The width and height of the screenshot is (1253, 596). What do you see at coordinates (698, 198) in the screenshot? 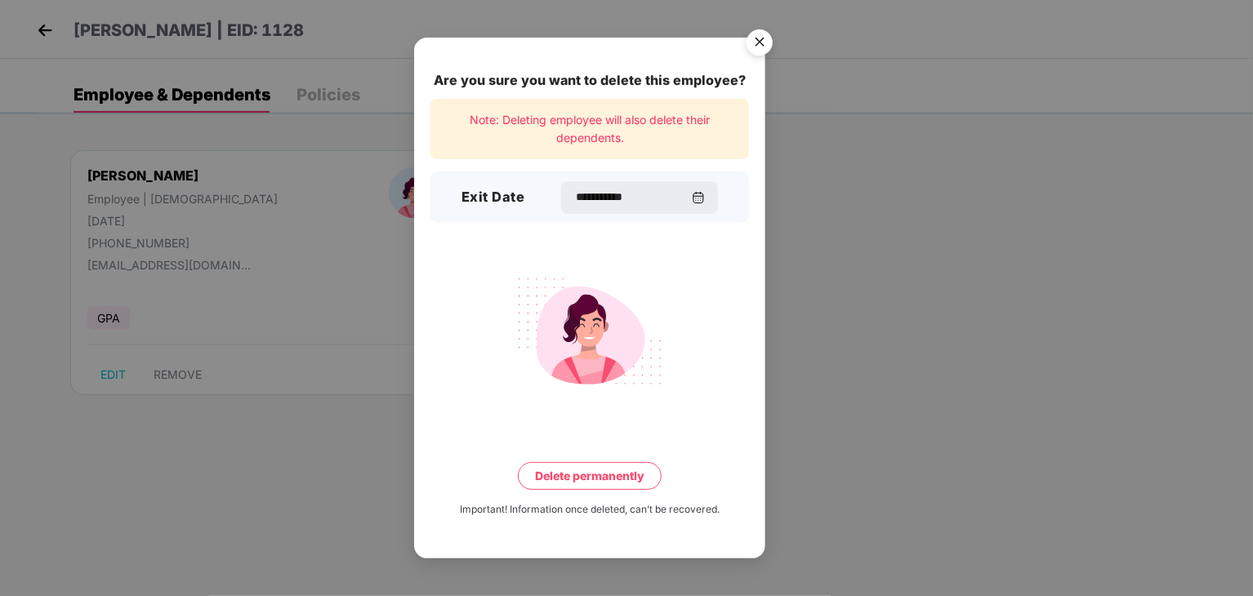
I see `img: svg+xml;base64,PHN2ZyBpZD0iQ2FsZW5kYXItMzJ4MzIiIHhtbG5zPSJodHRwOi8vd3d3LnczLm9yZy8yMDAwL3N2ZyIgd2...` at bounding box center [698, 198].